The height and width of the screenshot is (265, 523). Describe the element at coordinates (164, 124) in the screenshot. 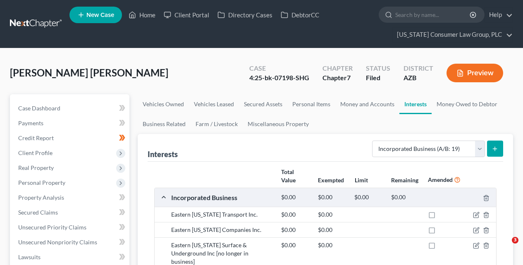

I see `a: Business Related` at that location.